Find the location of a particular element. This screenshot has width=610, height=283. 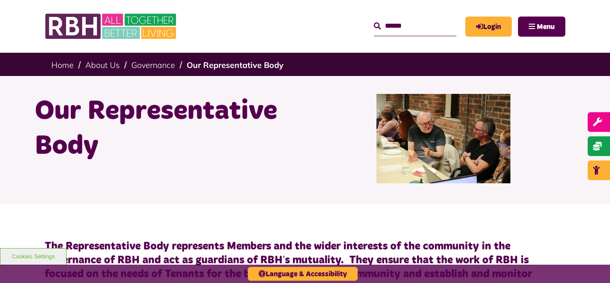

span: Menu is located at coordinates (546, 27).